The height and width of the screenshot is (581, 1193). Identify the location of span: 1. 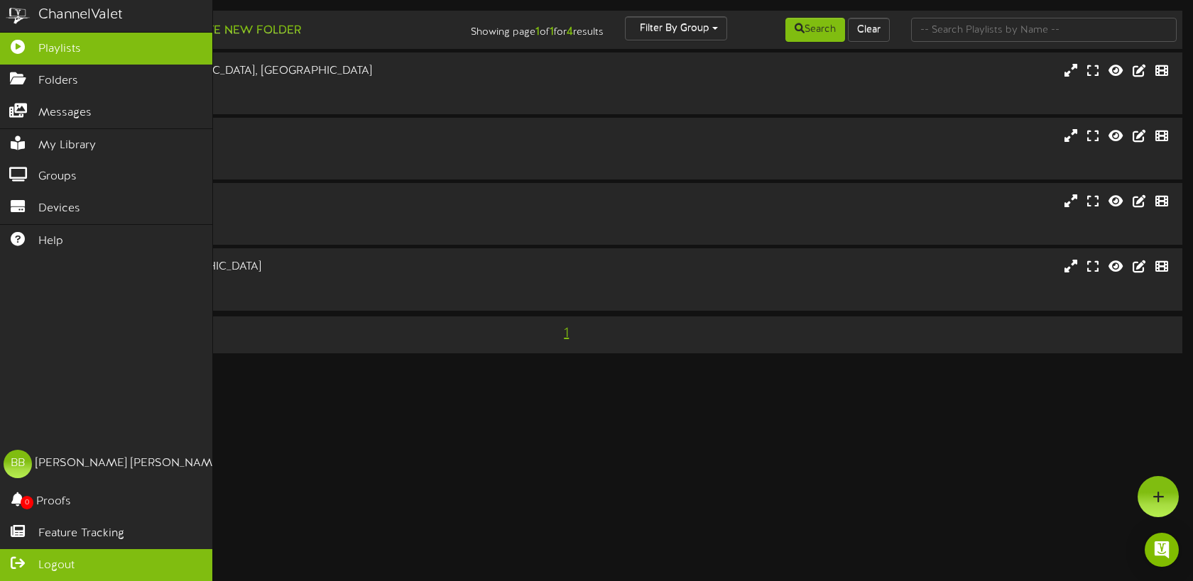
(566, 334).